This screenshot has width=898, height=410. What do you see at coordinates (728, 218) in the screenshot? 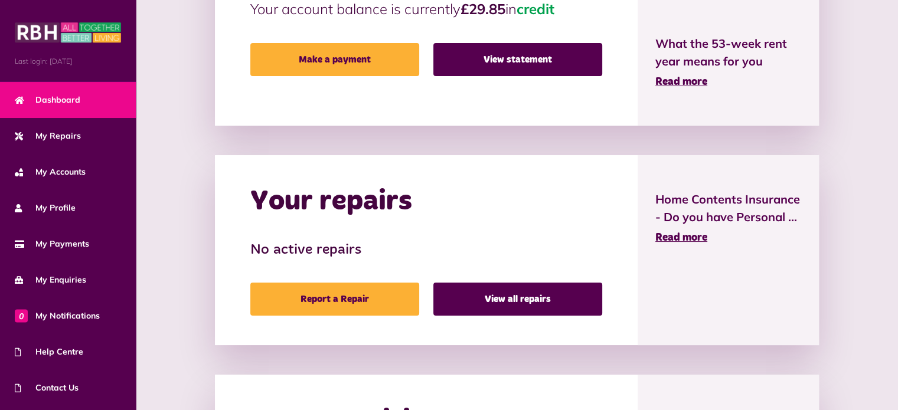
I see `a: Home Contents Insurance - Do you have Personal ... Read more` at bounding box center [728, 218].